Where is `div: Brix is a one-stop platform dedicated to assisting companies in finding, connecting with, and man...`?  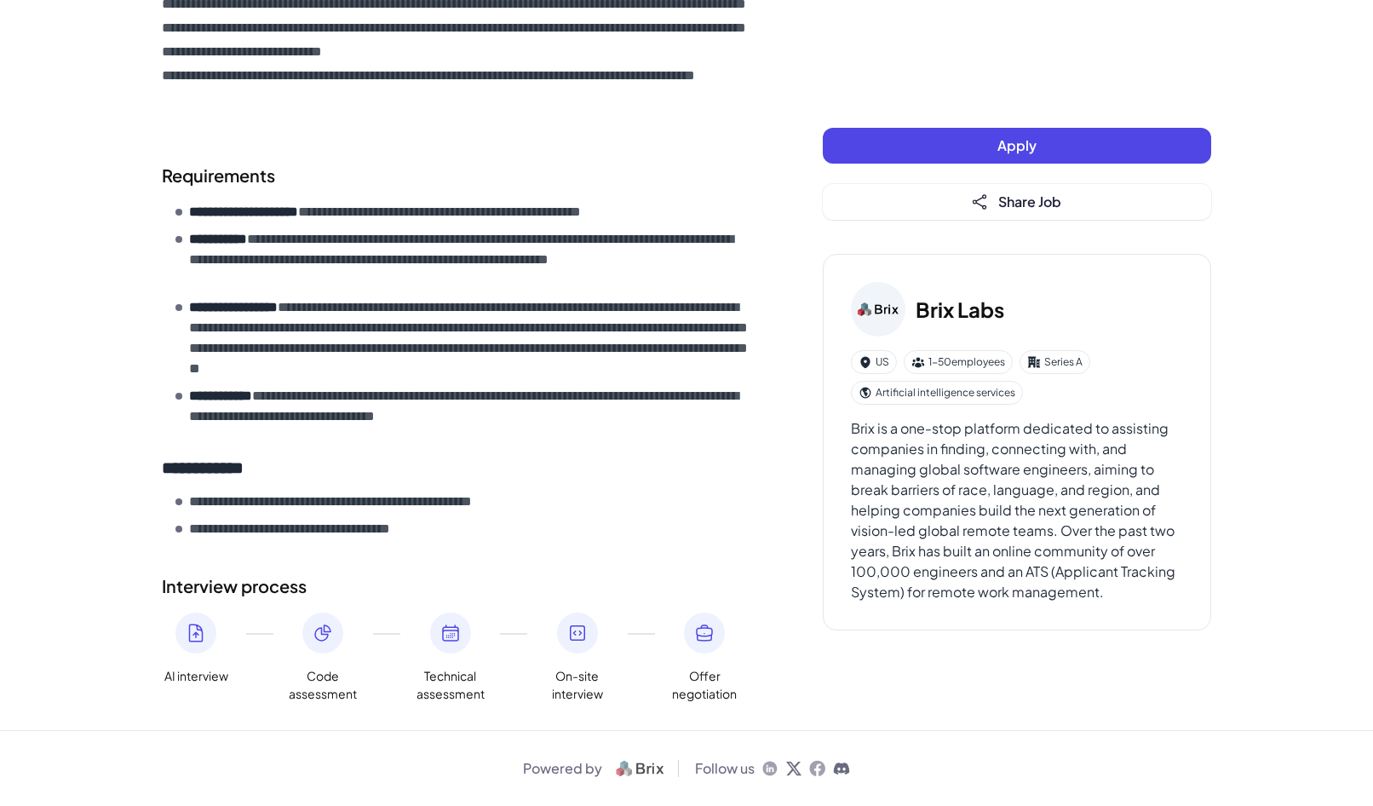 div: Brix is a one-stop platform dedicated to assisting companies in finding, connecting with, and man... is located at coordinates (1017, 510).